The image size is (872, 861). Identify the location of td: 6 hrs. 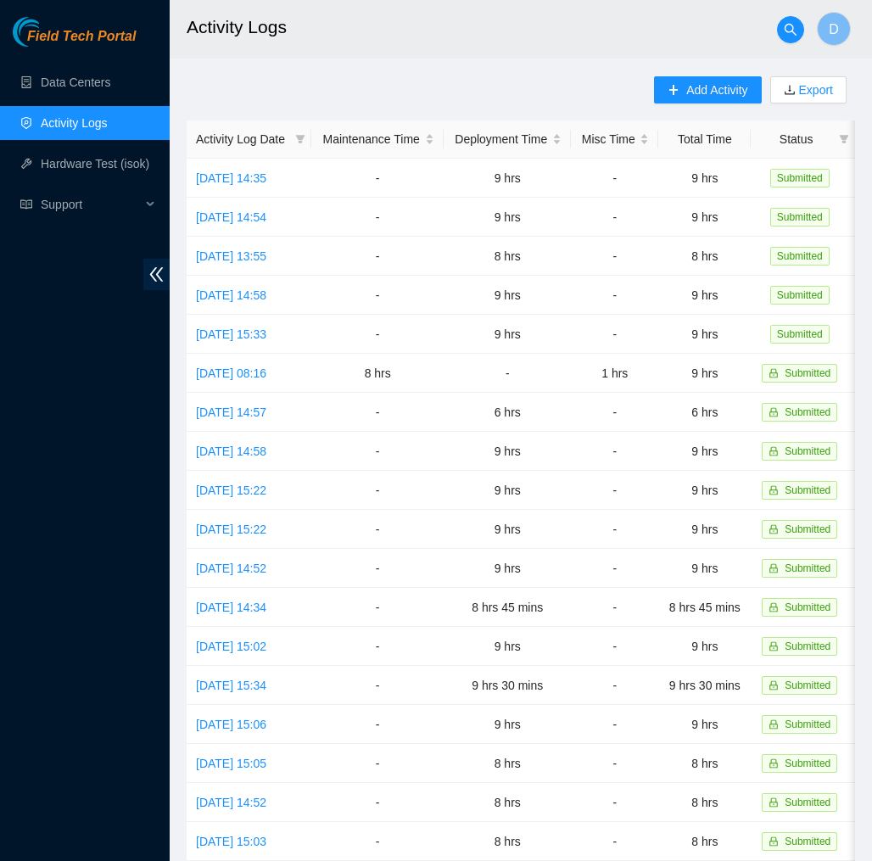
(704, 412).